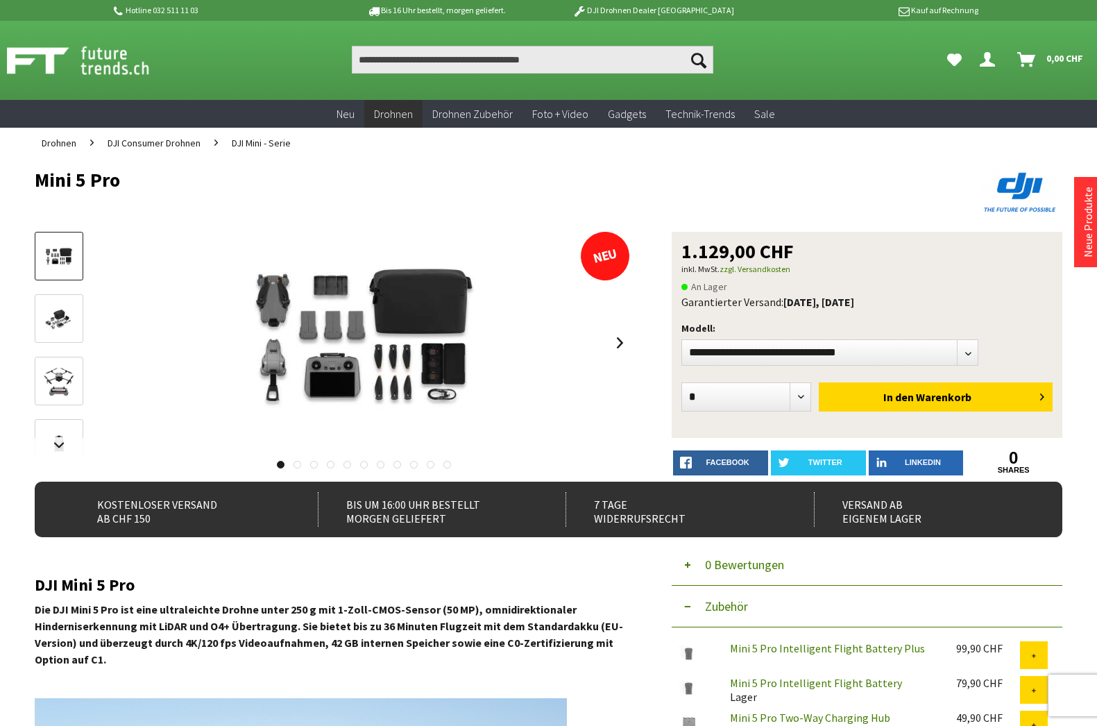 This screenshot has width=1097, height=726. Describe the element at coordinates (738, 251) in the screenshot. I see `span: 1.129,00 CHF` at that location.